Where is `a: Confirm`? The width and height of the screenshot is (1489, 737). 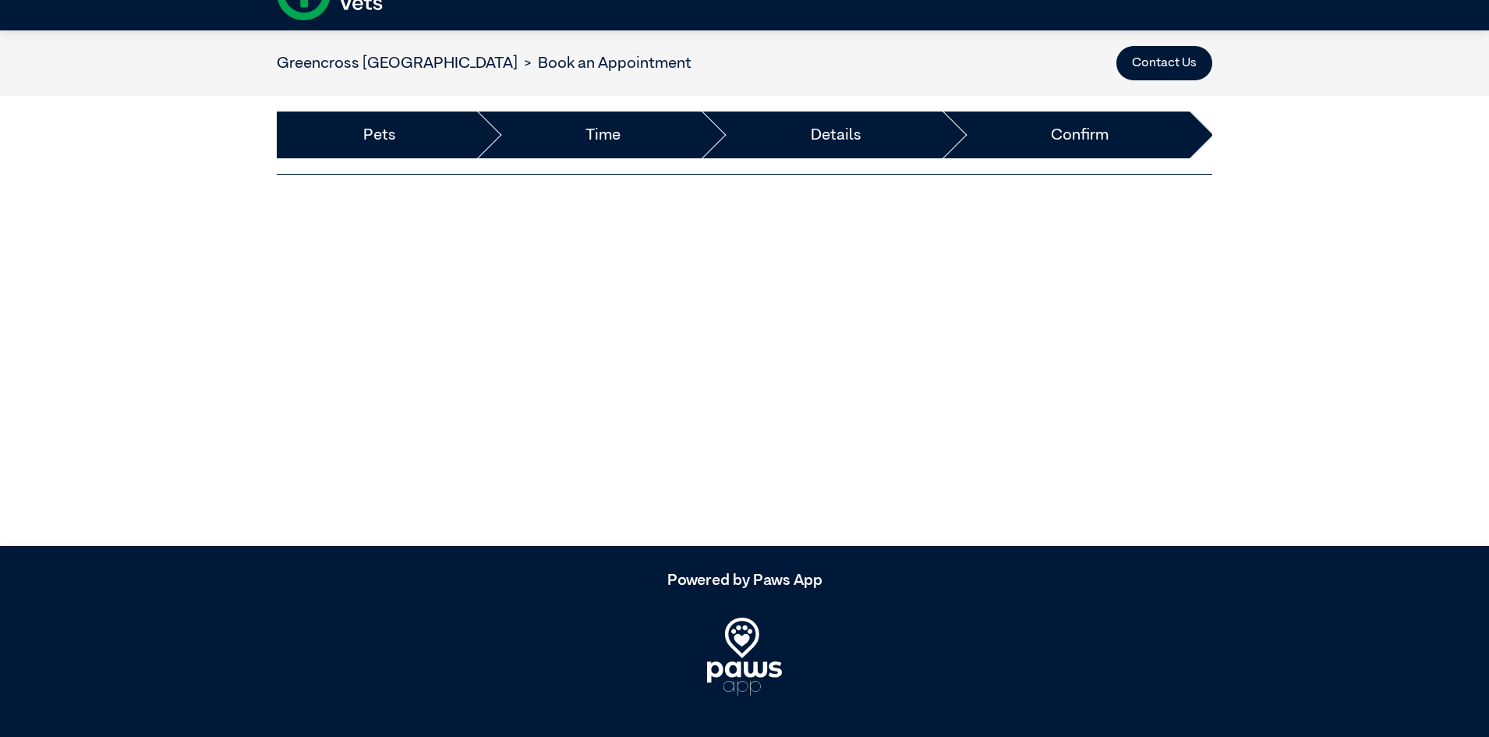 a: Confirm is located at coordinates (1080, 135).